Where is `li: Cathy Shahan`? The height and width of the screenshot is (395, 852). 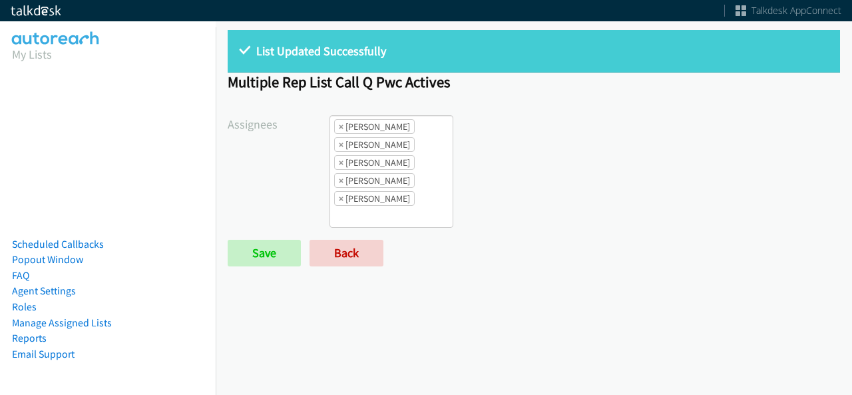 li: Cathy Shahan is located at coordinates (374, 144).